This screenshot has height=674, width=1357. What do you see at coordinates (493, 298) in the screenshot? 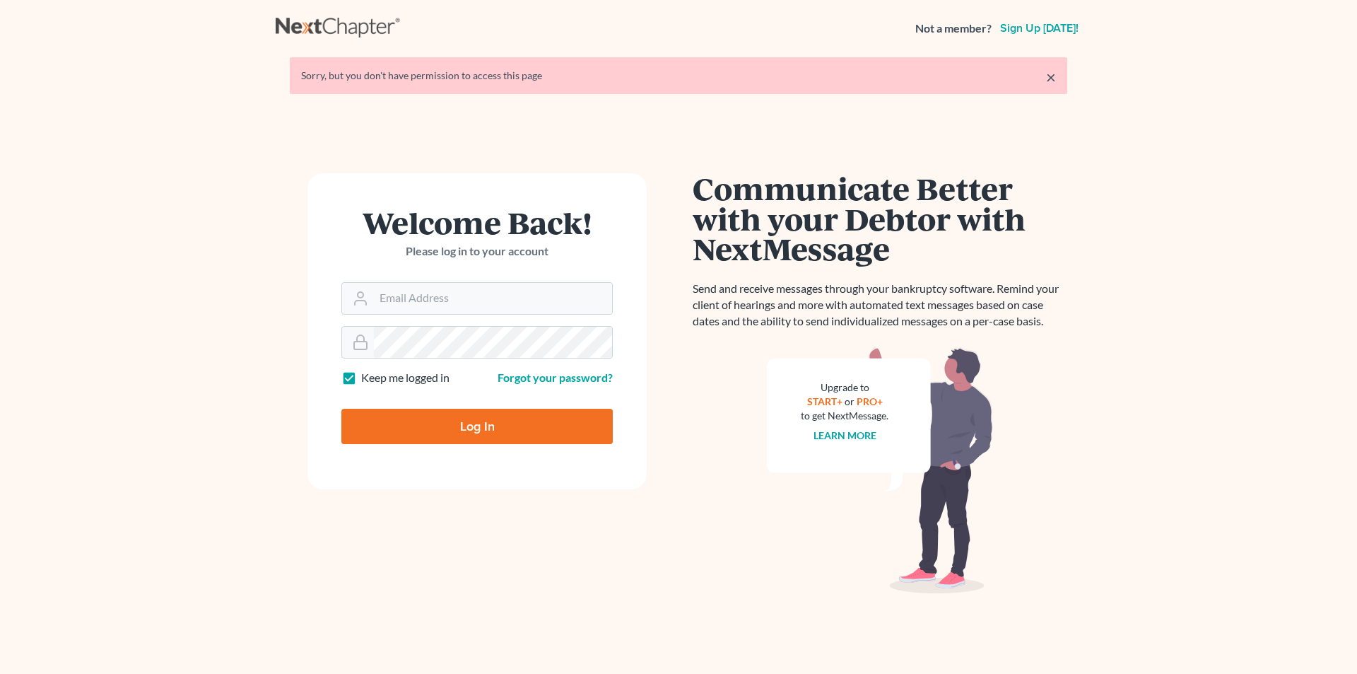
I see `input: Email Address` at bounding box center [493, 298].